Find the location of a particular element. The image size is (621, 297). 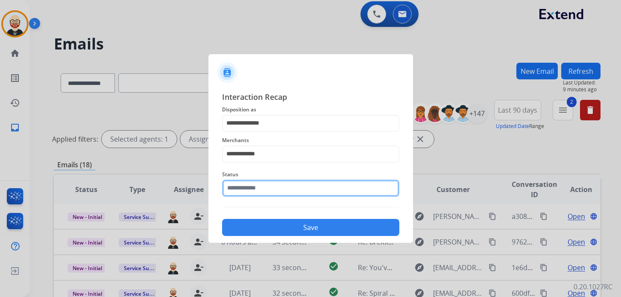

span: Interaction Recap is located at coordinates (311, 98).